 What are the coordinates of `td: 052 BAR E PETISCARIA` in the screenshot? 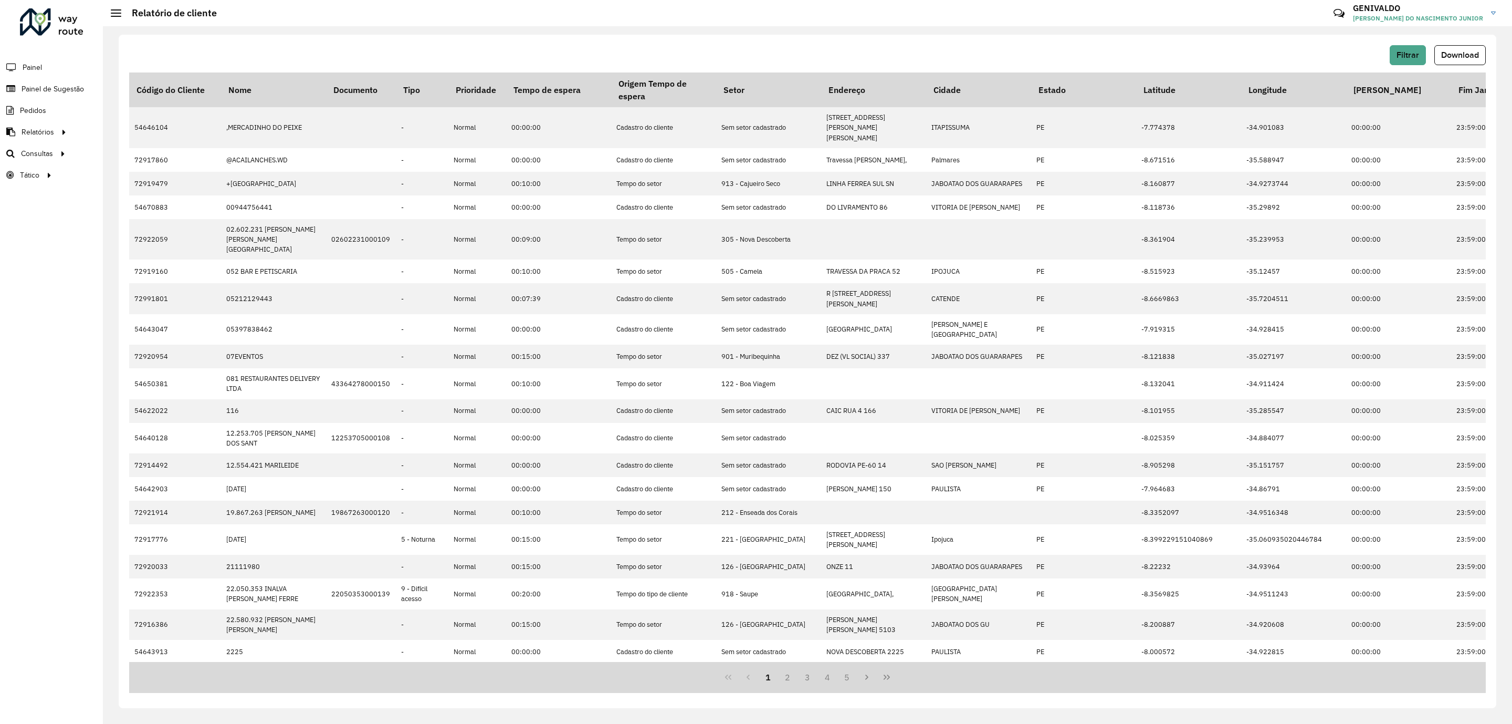 It's located at (274, 271).